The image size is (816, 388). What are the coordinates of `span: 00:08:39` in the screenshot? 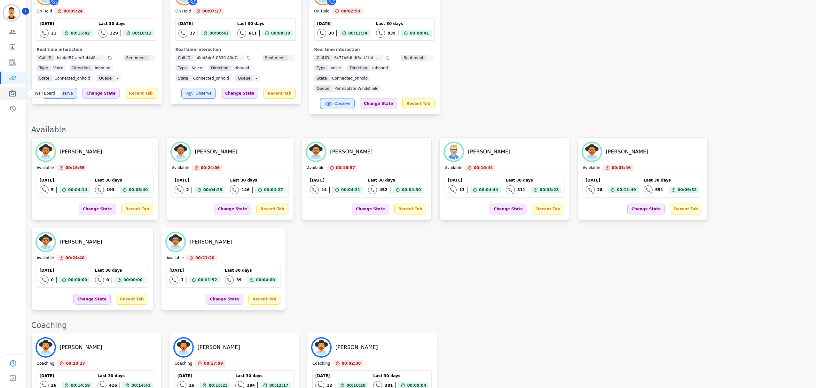 It's located at (281, 33).